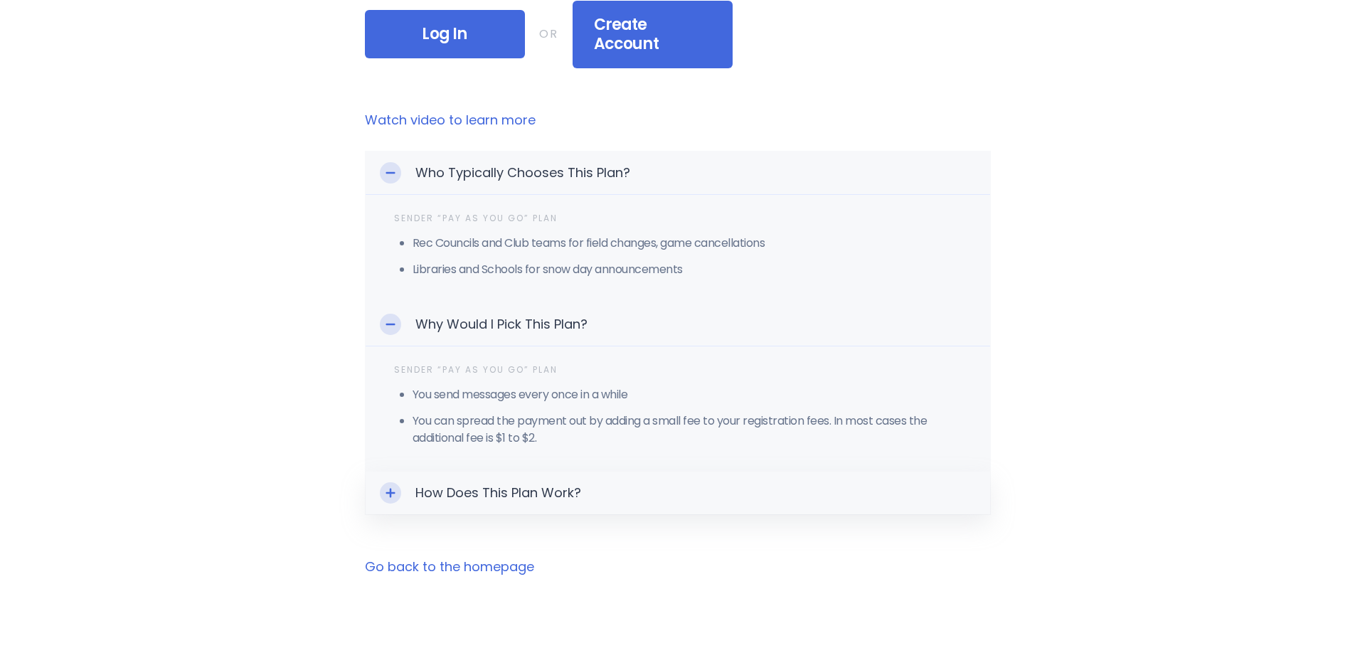 The image size is (1355, 648). Describe the element at coordinates (687, 270) in the screenshot. I see `li: Libraries and Schools for snow day announcements` at that location.